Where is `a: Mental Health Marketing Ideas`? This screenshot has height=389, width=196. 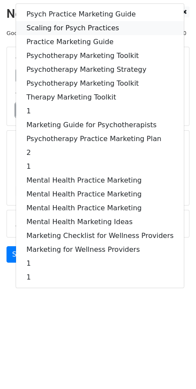
a: Mental Health Marketing Ideas is located at coordinates (100, 222).